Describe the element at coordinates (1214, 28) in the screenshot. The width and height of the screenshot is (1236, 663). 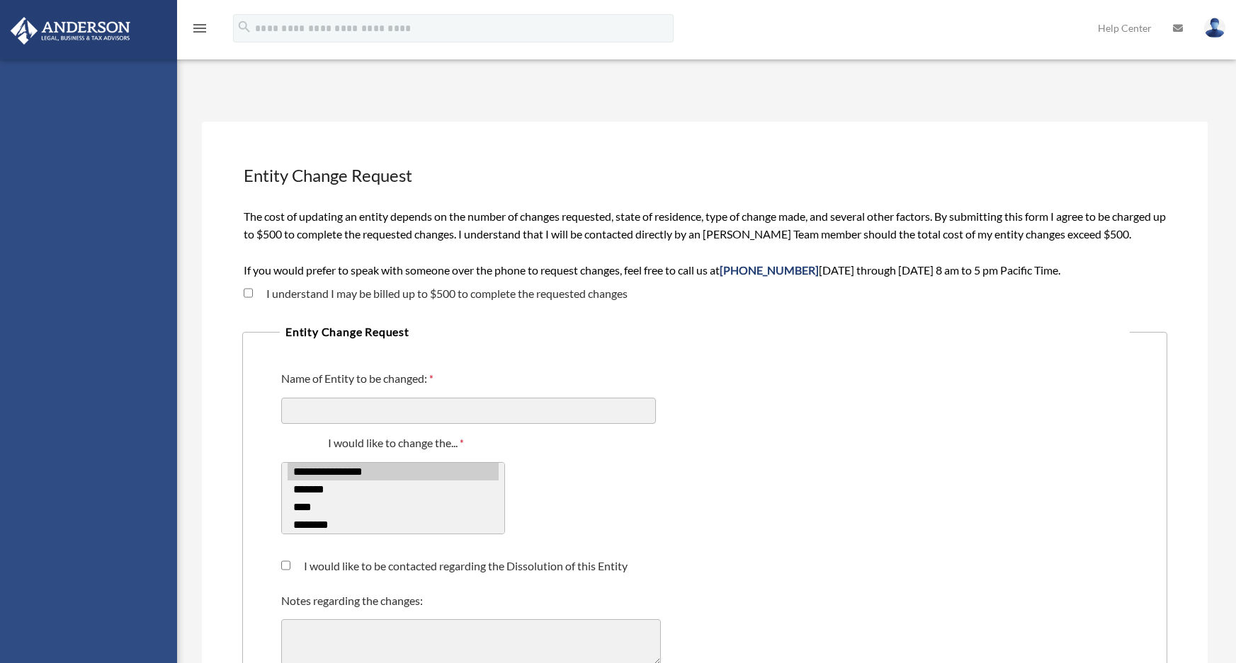
I see `img: User Pic` at that location.